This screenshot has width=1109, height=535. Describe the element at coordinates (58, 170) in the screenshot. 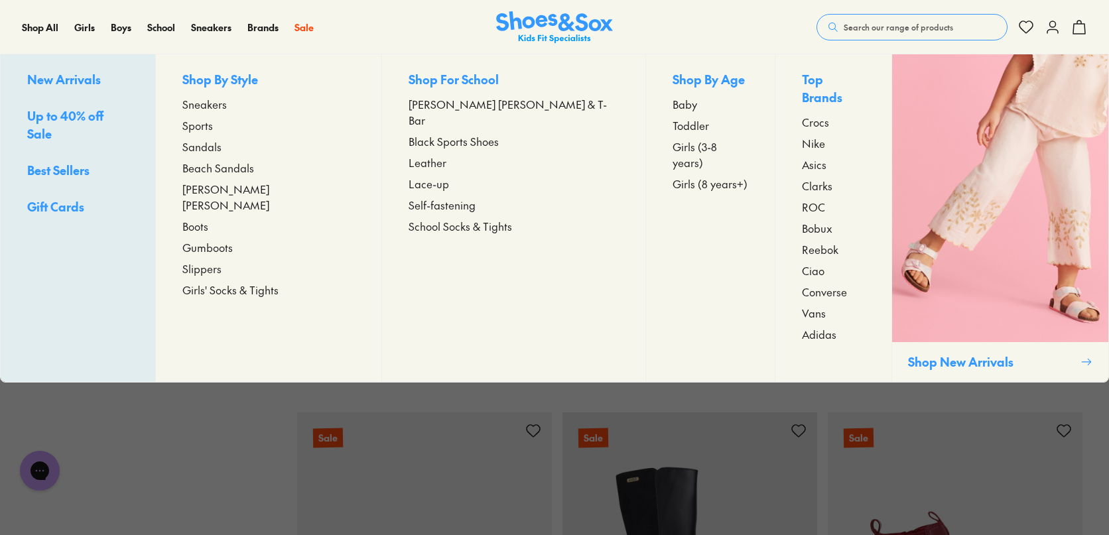

I see `span: Best Sellers` at that location.